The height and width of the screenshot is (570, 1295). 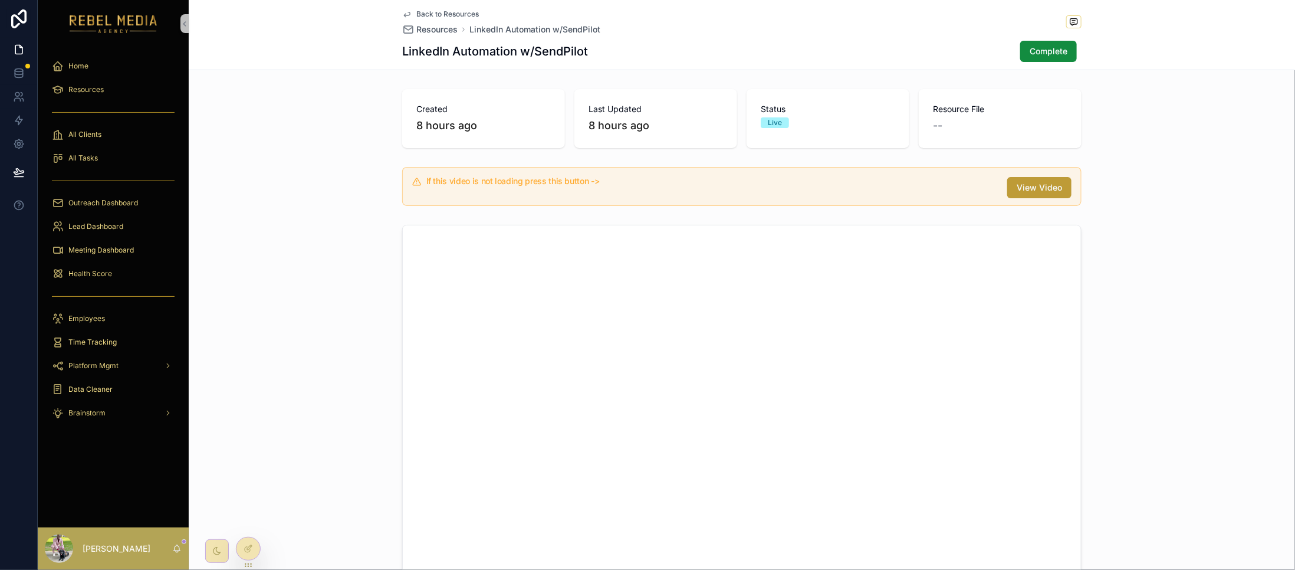 What do you see at coordinates (113, 342) in the screenshot?
I see `a: Time Tracking` at bounding box center [113, 342].